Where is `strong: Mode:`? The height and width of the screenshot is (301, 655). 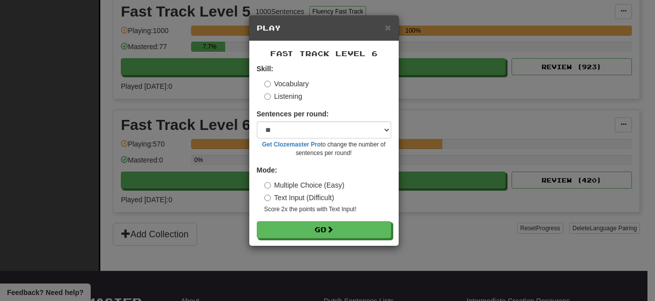
strong: Mode: is located at coordinates (267, 170).